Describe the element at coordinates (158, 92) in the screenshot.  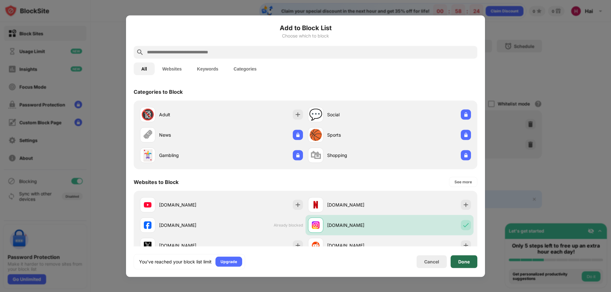
I see `div: Categories to Block` at that location.